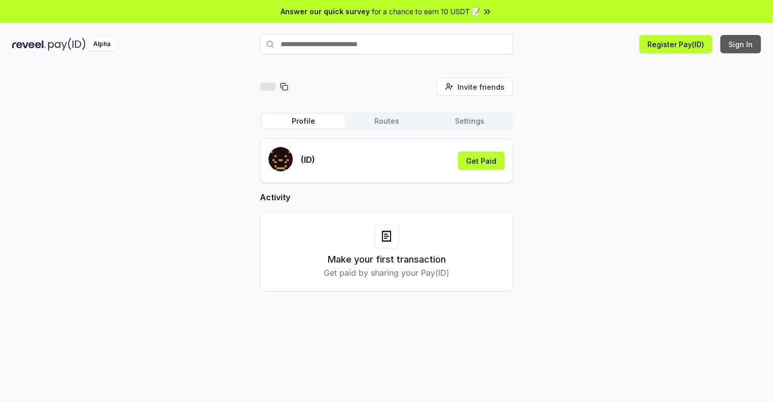 The height and width of the screenshot is (402, 773). I want to click on button: Get Paid, so click(481, 161).